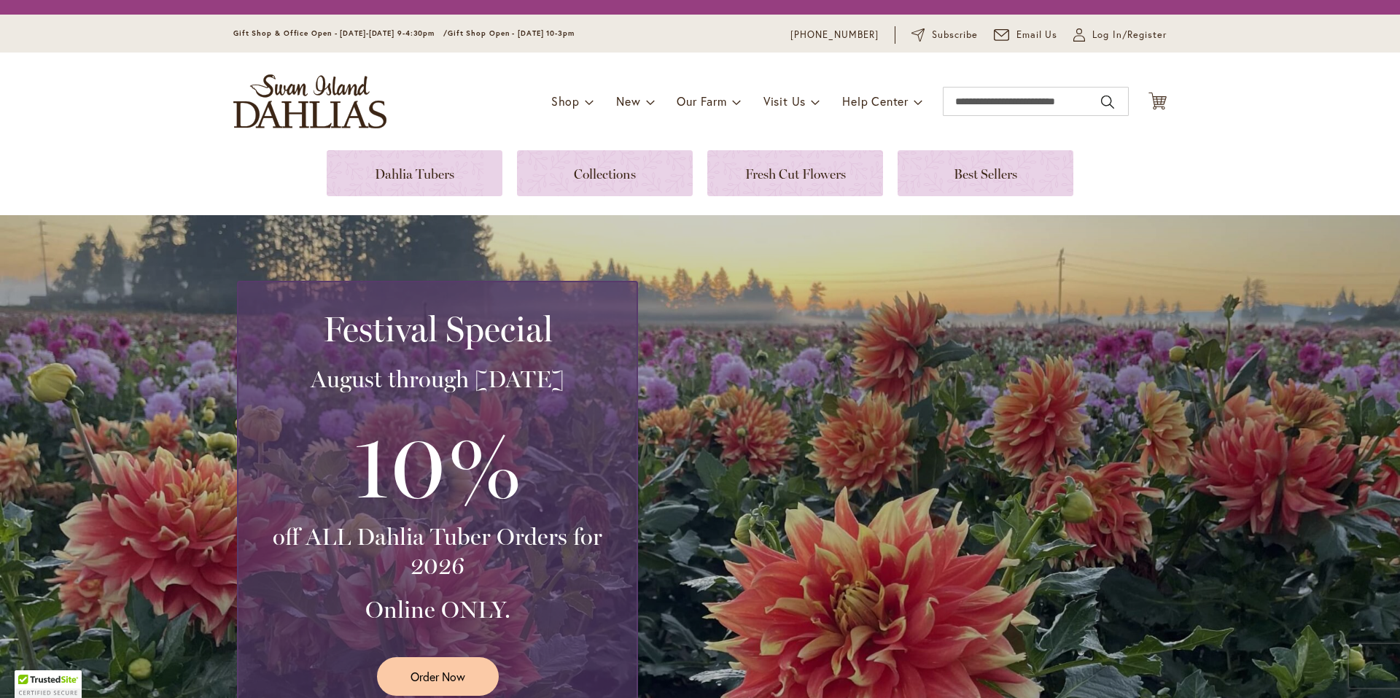 The height and width of the screenshot is (698, 1400). I want to click on h3: Online ONLY., so click(438, 610).